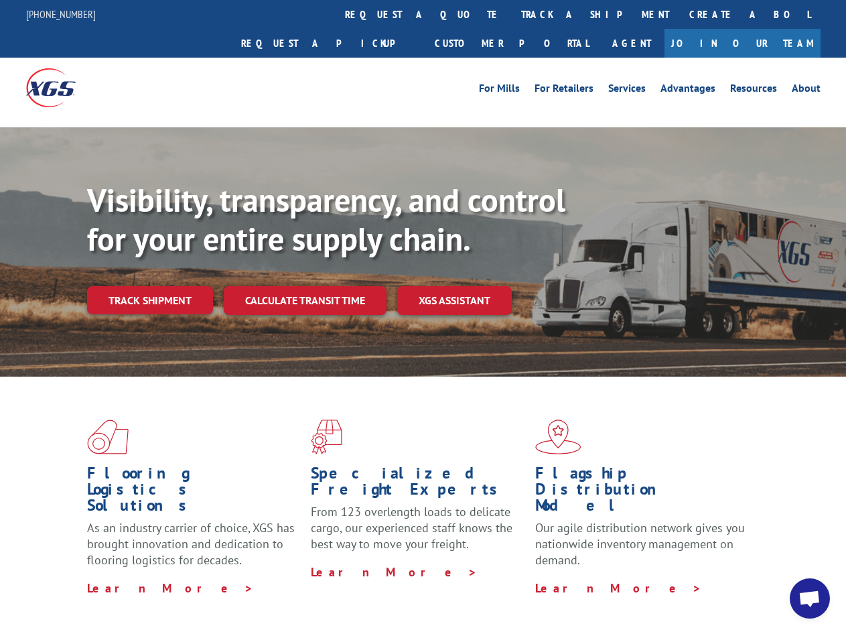 This screenshot has width=846, height=632. Describe the element at coordinates (305, 300) in the screenshot. I see `a: Calculate transit time` at that location.